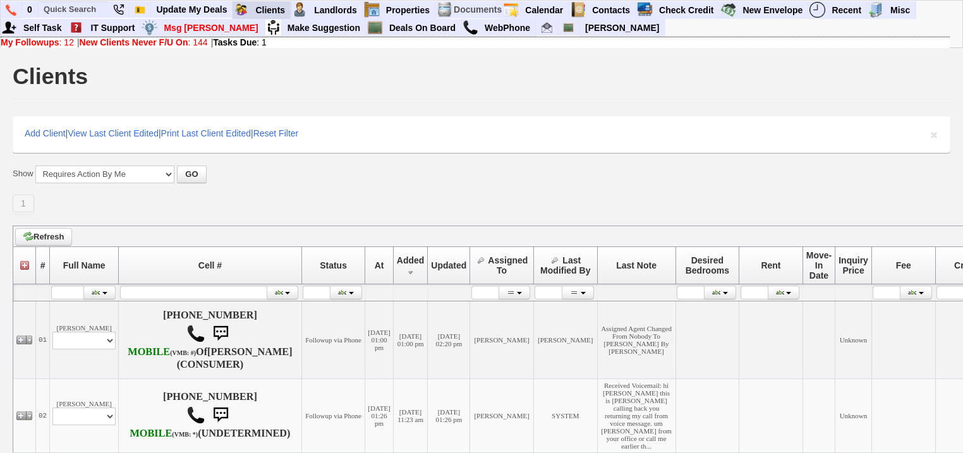  Describe the element at coordinates (234, 42) in the screenshot. I see `b: Tasks Due` at that location.